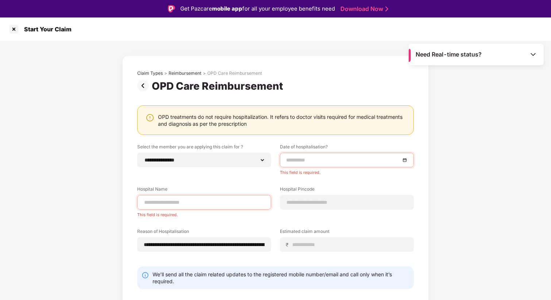 This screenshot has height=300, width=551. What do you see at coordinates (145, 276) in the screenshot?
I see `img: svg+xml;base64,PHN2ZyBpZD0iSW5mby0yMHgyMCIgeG1sbnM9Imh0dHA6Ly93d3cudzMub3JnLzIwMDAvc3ZnIiB3aWR0aD...` at bounding box center [145, 276].